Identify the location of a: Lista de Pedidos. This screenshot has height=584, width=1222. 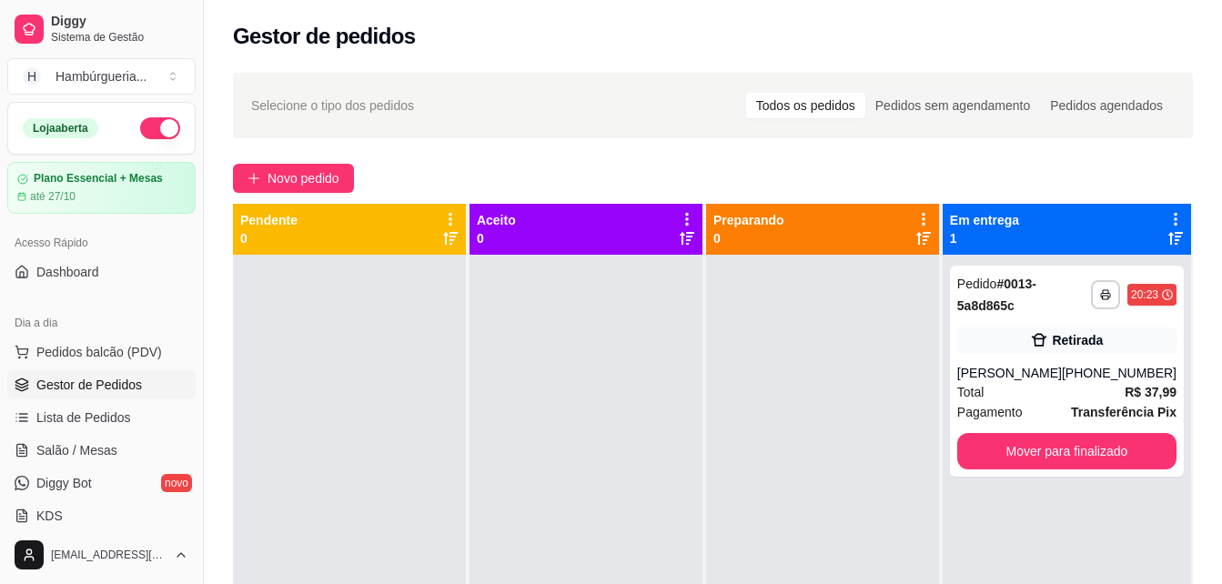
(101, 418).